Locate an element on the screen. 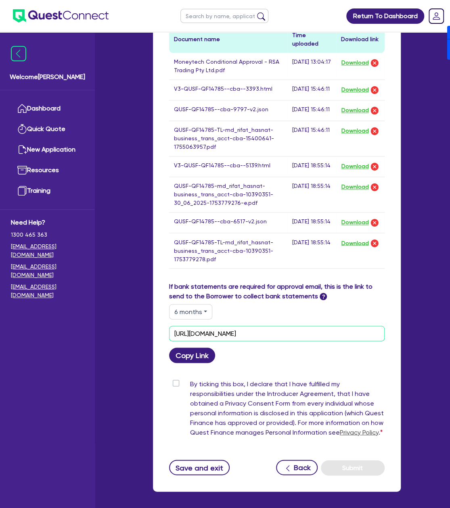 This screenshot has height=508, width=450. td: V3-QUSF-QF14785--cba--3393.html is located at coordinates (228, 90).